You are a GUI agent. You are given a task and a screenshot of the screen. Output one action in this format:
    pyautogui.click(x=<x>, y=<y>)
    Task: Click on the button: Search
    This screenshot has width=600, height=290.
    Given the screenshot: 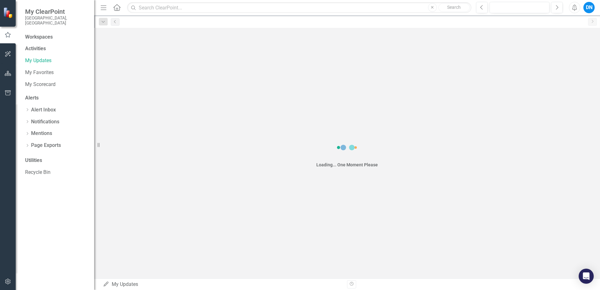 What is the action you would take?
    pyautogui.click(x=454, y=8)
    